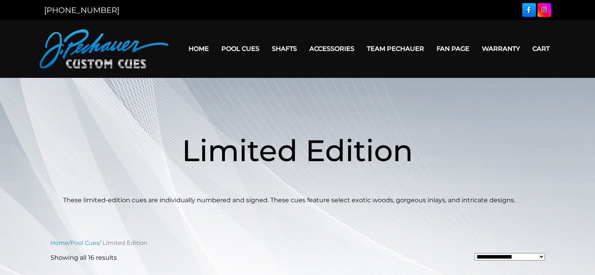 The height and width of the screenshot is (275, 595). Describe the element at coordinates (104, 49) in the screenshot. I see `img: Pechauer Custom Cues` at that location.